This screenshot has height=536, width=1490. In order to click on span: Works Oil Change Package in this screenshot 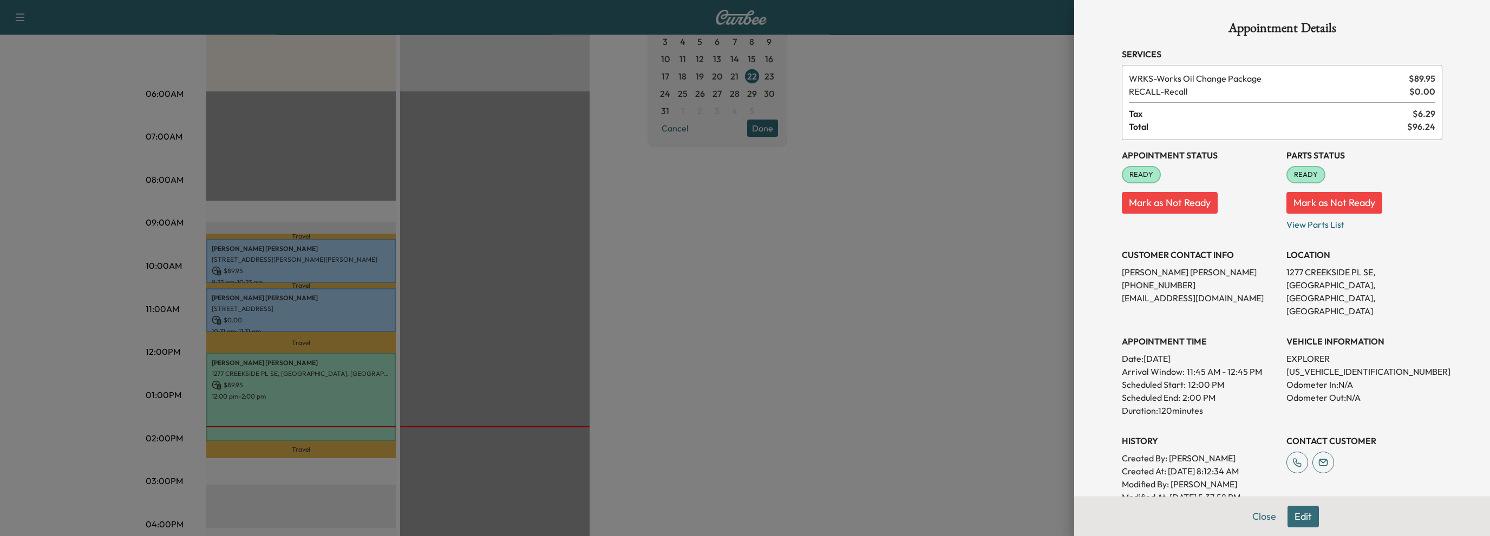, I will do `click(1266, 78)`.